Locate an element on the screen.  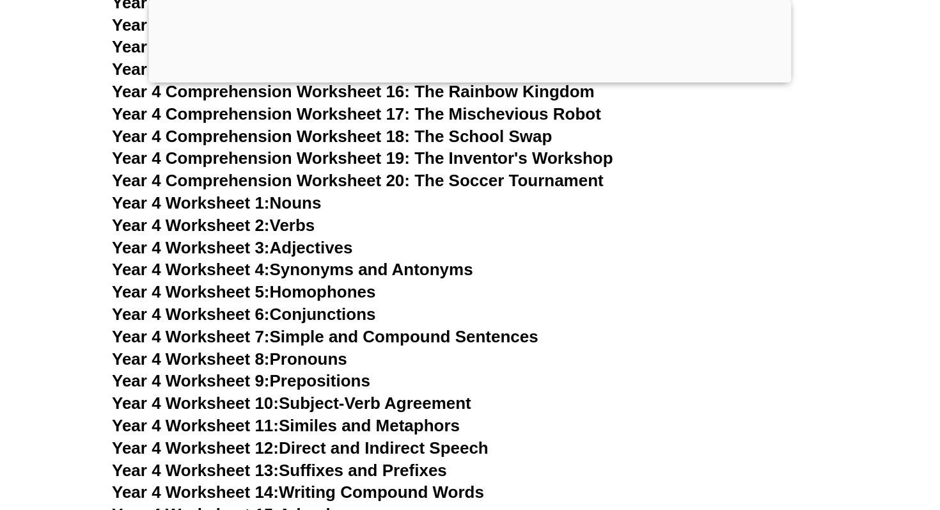
a: Year 4 Worksheet 3:Adjectives is located at coordinates (232, 247).